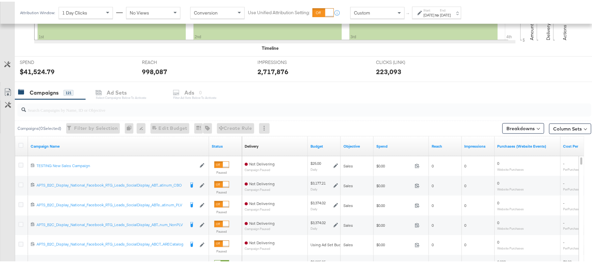  Describe the element at coordinates (401, 61) in the screenshot. I see `span: CLICKS (LINK)` at that location.